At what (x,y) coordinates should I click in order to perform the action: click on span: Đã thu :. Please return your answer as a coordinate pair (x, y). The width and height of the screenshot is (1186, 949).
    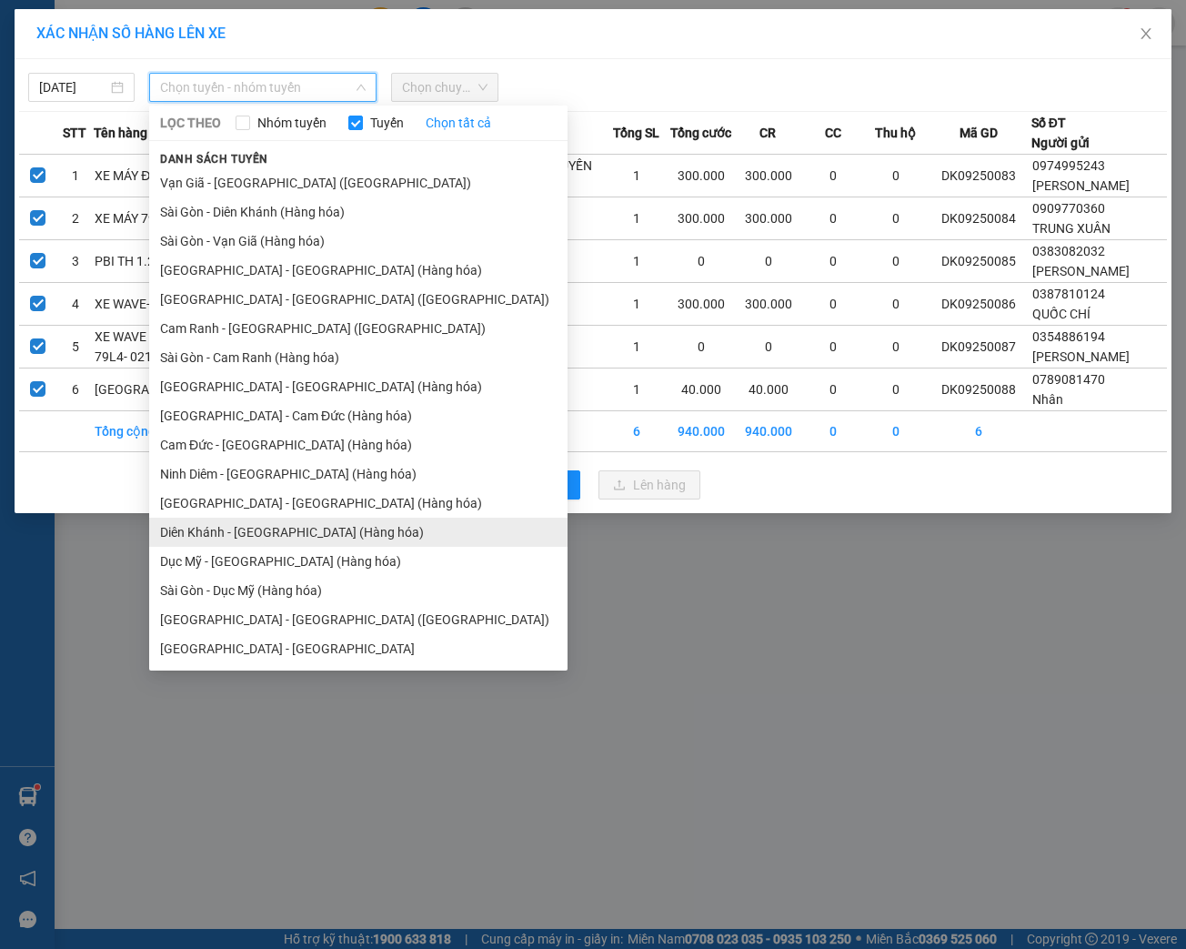
    Looking at the image, I should click on (41, 126).